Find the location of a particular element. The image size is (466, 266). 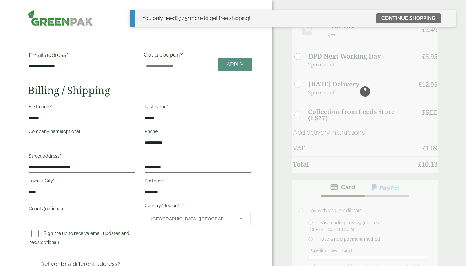

div: You only need more to get free shipping! is located at coordinates (196, 18).